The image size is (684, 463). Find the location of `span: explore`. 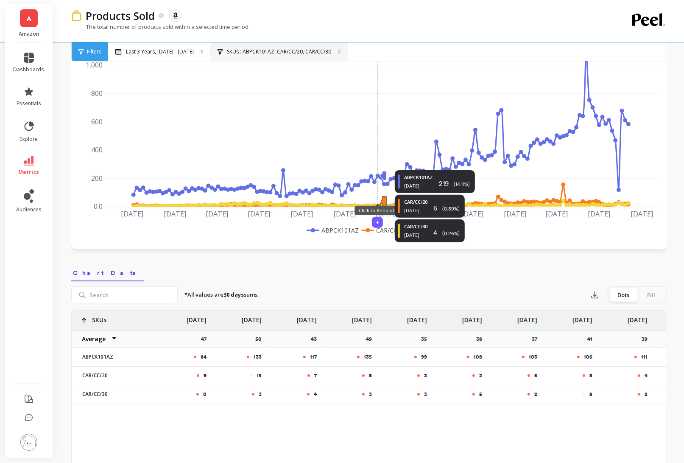

span: explore is located at coordinates (29, 139).